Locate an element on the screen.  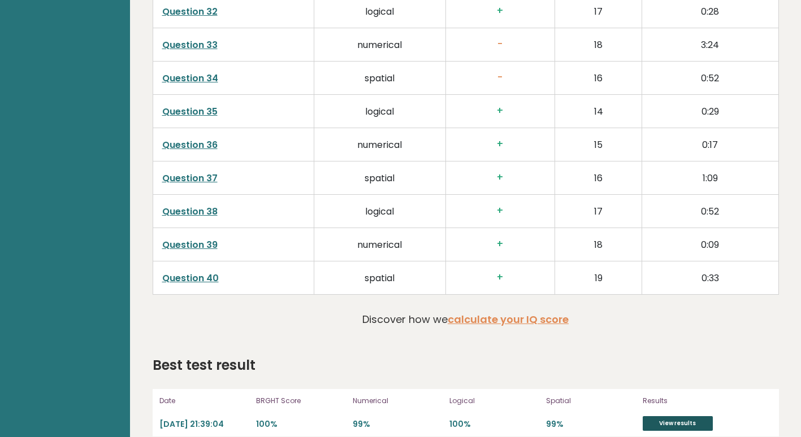
td: 0:09 is located at coordinates (710, 244).